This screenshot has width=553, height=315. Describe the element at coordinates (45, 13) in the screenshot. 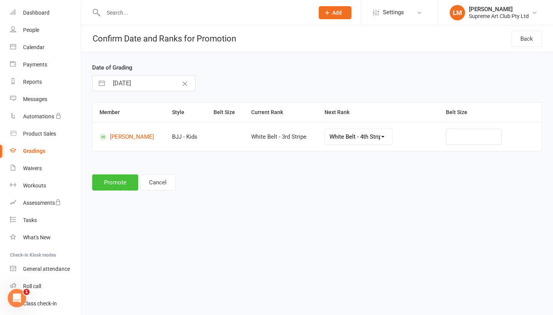

I see `a: Dashboard` at that location.